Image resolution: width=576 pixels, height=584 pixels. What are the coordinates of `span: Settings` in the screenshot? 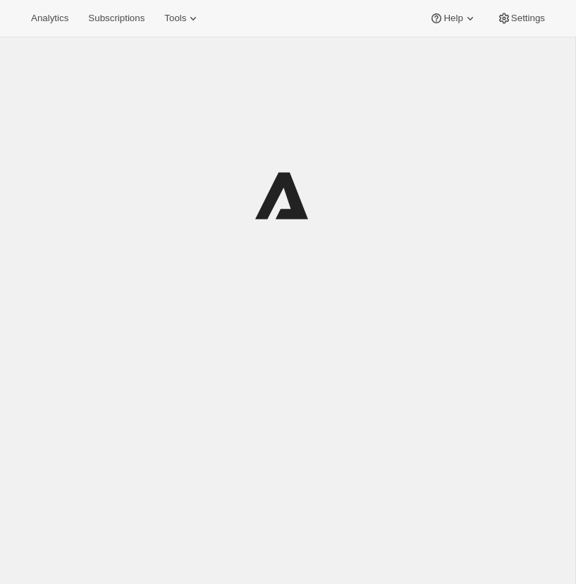 It's located at (528, 18).